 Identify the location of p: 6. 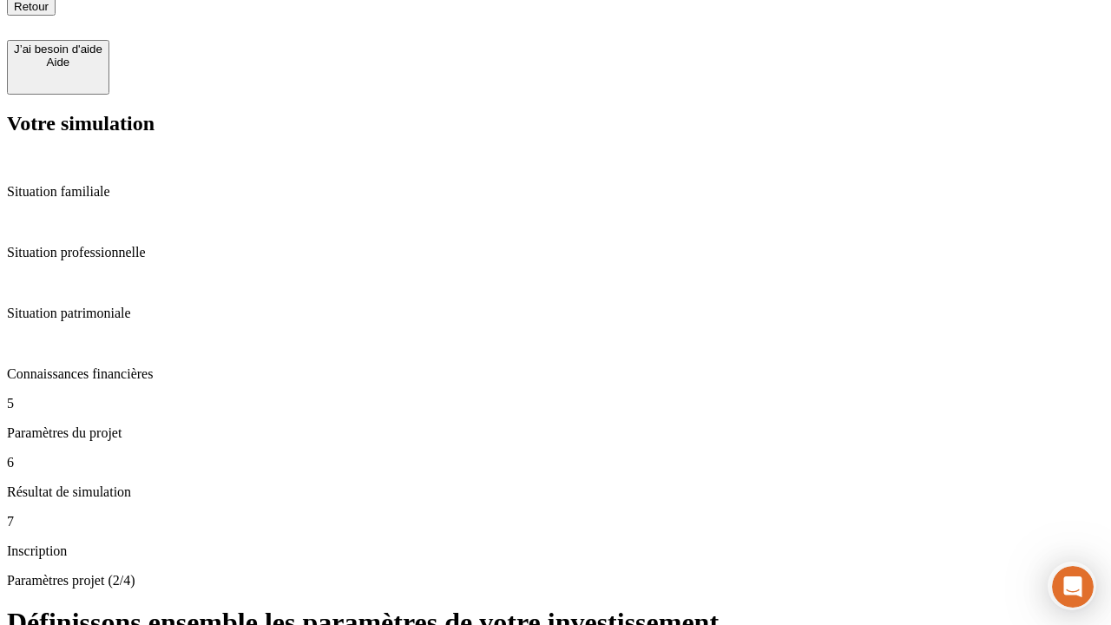
(555, 463).